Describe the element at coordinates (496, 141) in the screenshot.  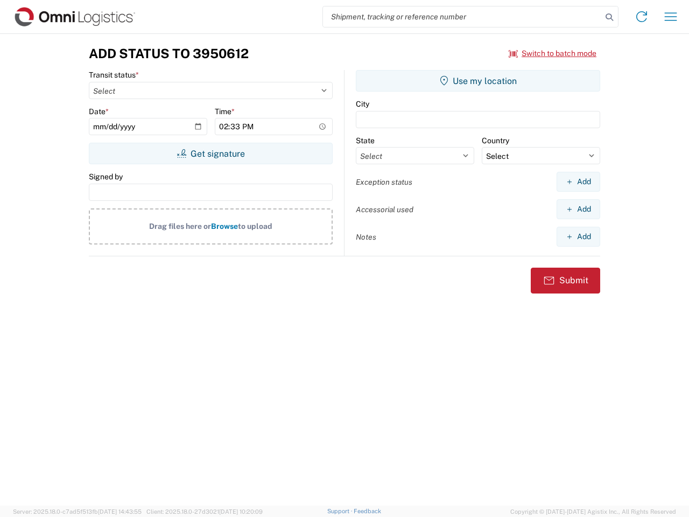
I see `label: Country` at that location.